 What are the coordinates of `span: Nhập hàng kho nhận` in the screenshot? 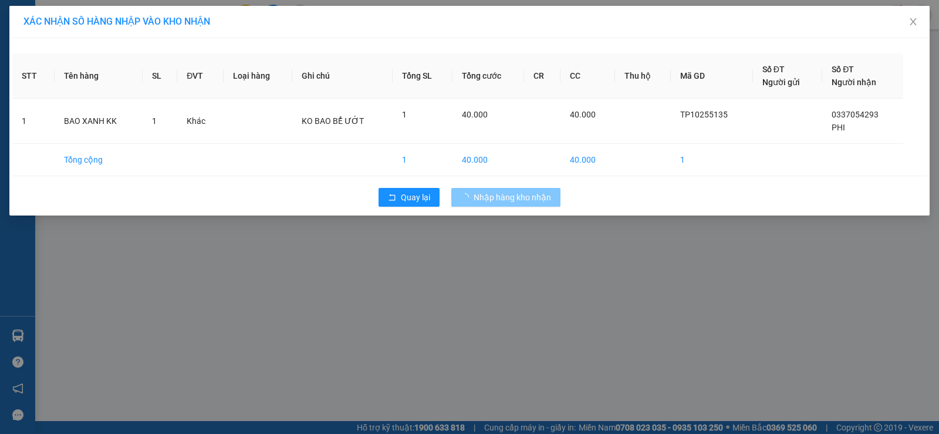 It's located at (512, 197).